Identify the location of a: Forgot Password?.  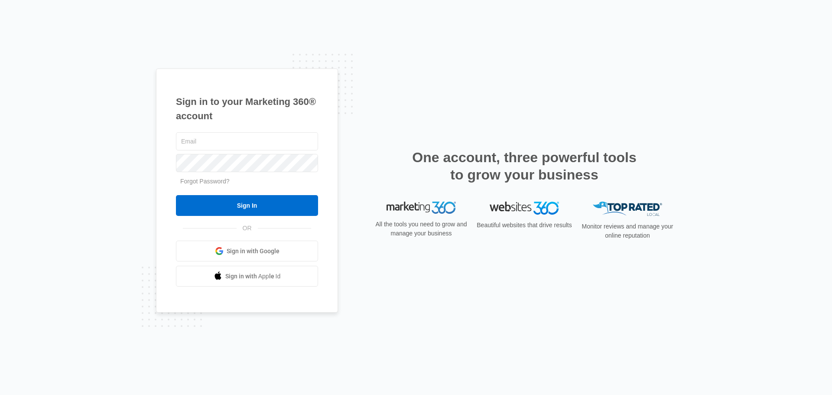
(205, 181).